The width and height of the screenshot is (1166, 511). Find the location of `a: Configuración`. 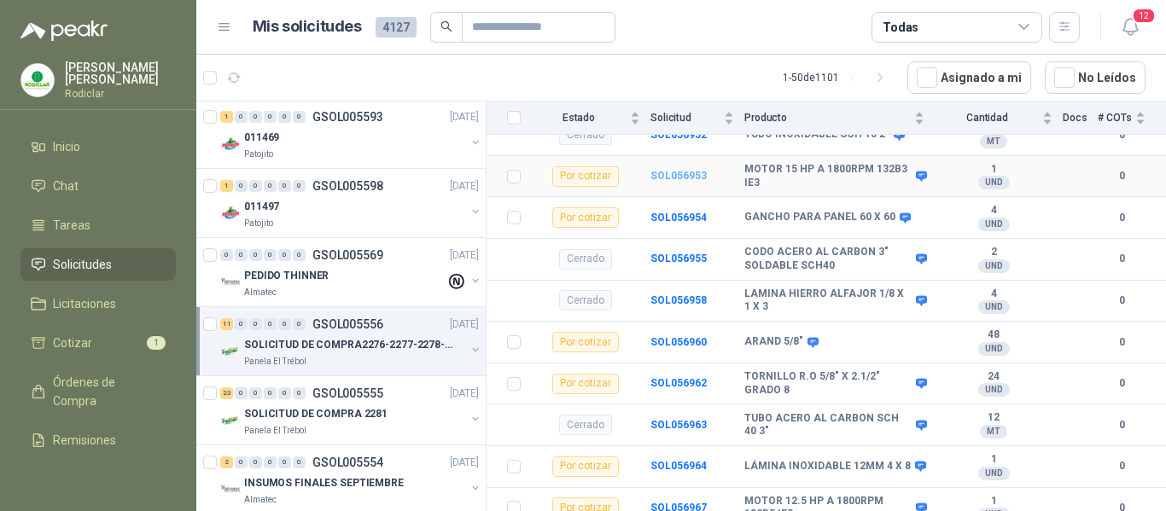

a: Configuración is located at coordinates (98, 480).